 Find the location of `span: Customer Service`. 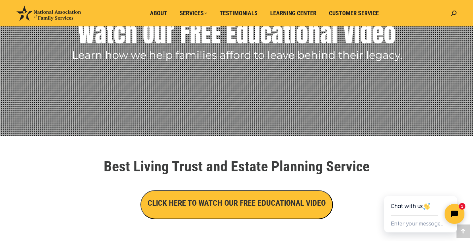

span: Customer Service is located at coordinates (354, 13).